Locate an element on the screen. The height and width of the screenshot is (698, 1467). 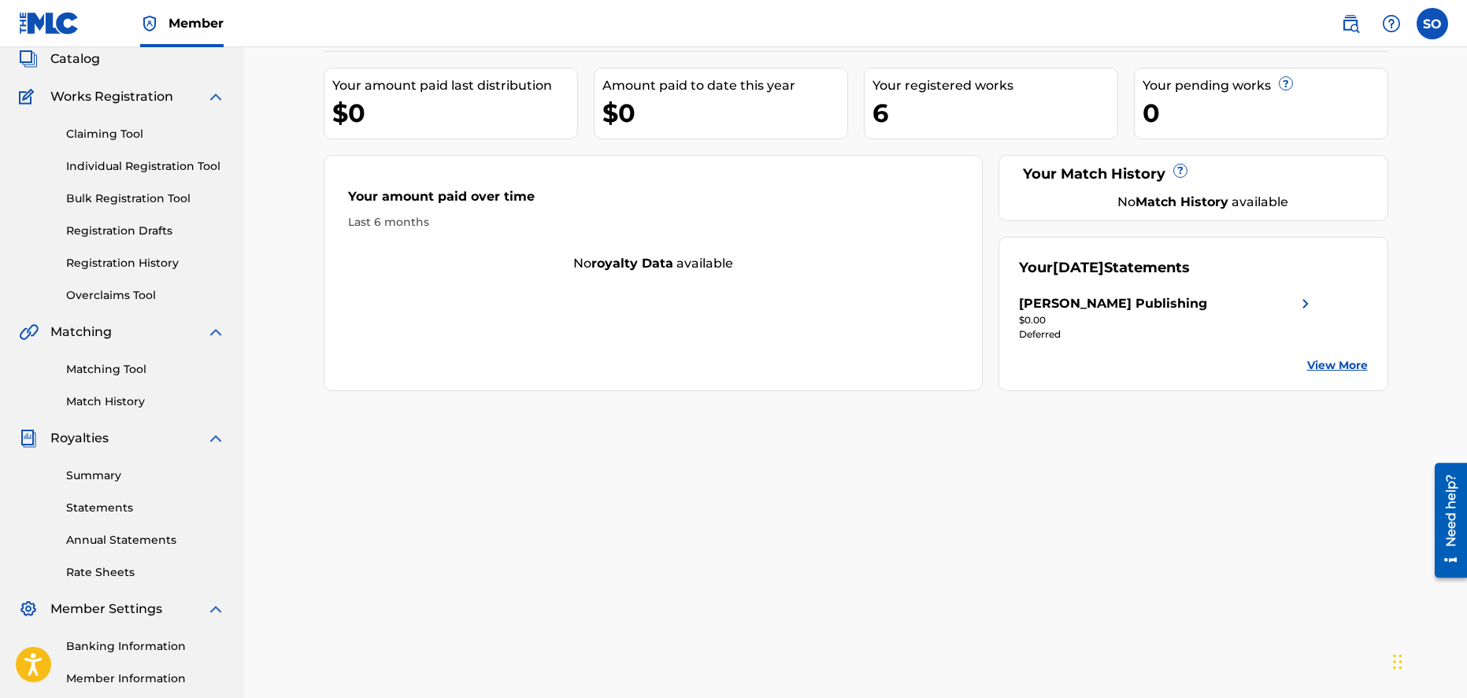
span: Matching is located at coordinates (81, 332).